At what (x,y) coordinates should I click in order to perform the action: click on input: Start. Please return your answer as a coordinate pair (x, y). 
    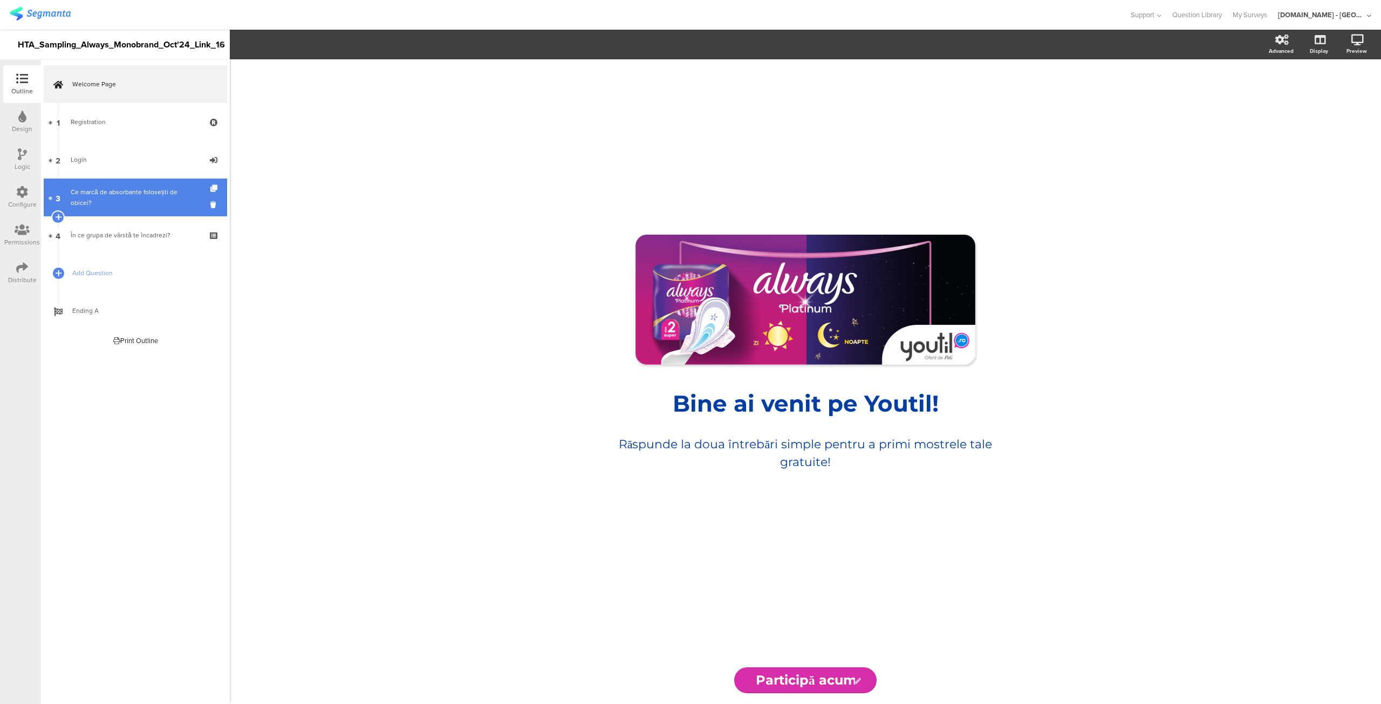
    Looking at the image, I should click on (806, 680).